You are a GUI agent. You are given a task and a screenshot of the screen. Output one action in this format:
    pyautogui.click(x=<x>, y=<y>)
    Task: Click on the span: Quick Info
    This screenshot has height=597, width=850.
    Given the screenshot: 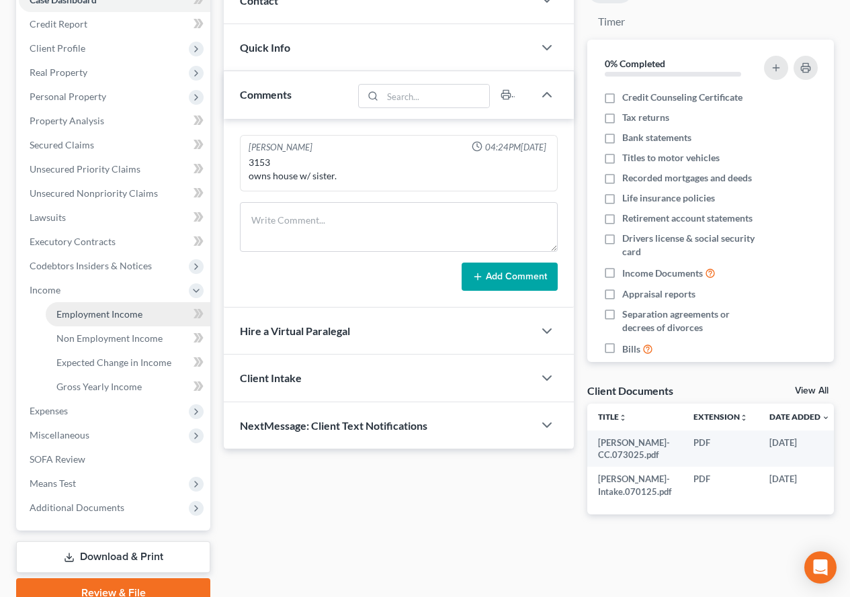 What is the action you would take?
    pyautogui.click(x=265, y=47)
    